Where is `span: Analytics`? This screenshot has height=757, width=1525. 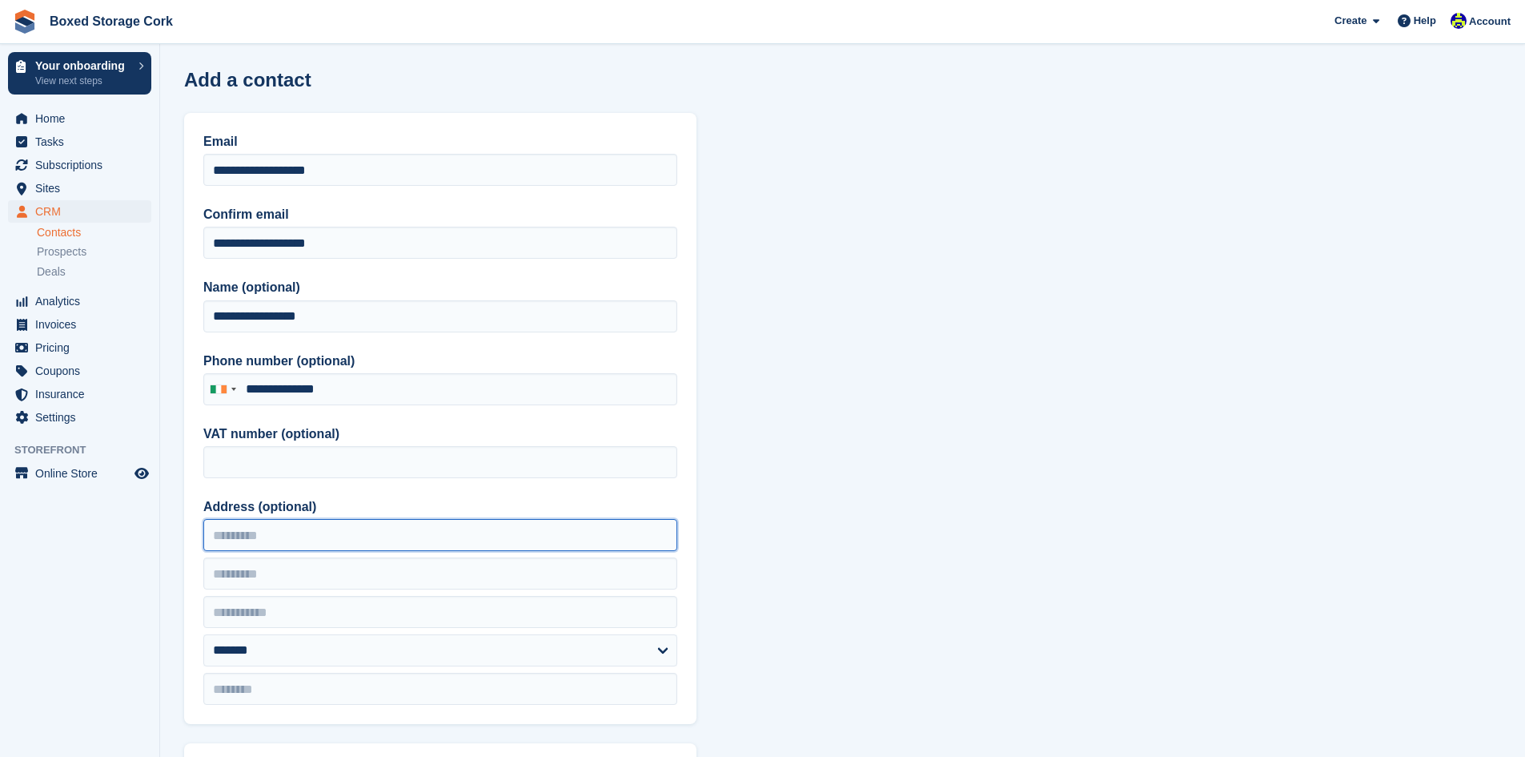 span: Analytics is located at coordinates (83, 301).